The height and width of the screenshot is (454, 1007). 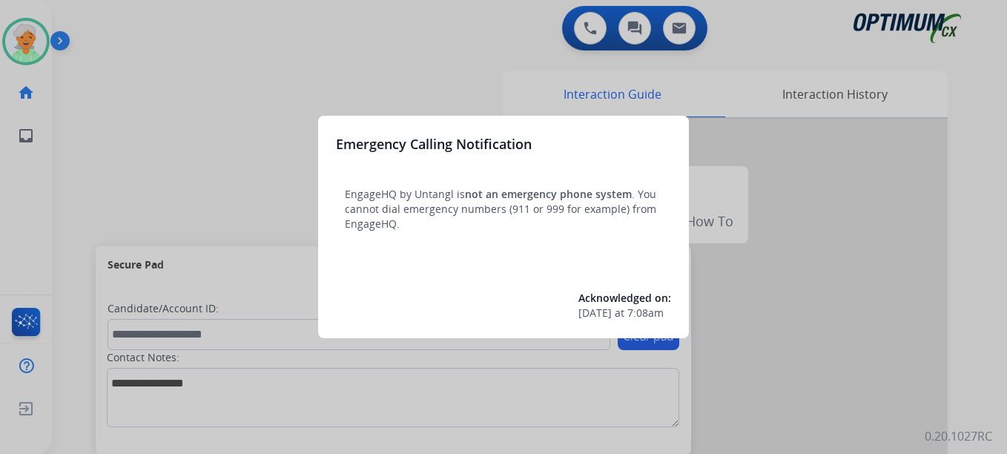 I want to click on p: 0.20.1027RC, so click(x=958, y=436).